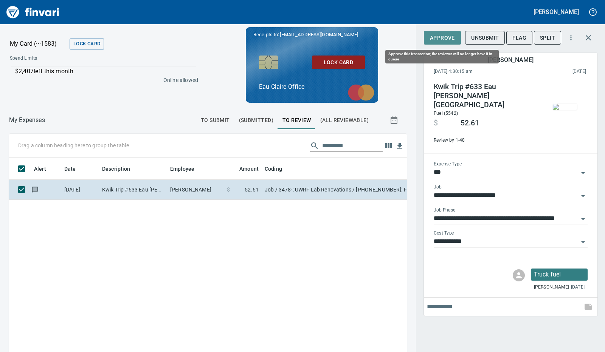  What do you see at coordinates (73, 146) in the screenshot?
I see `p: Drag a column heading here to group the table` at bounding box center [73, 146].